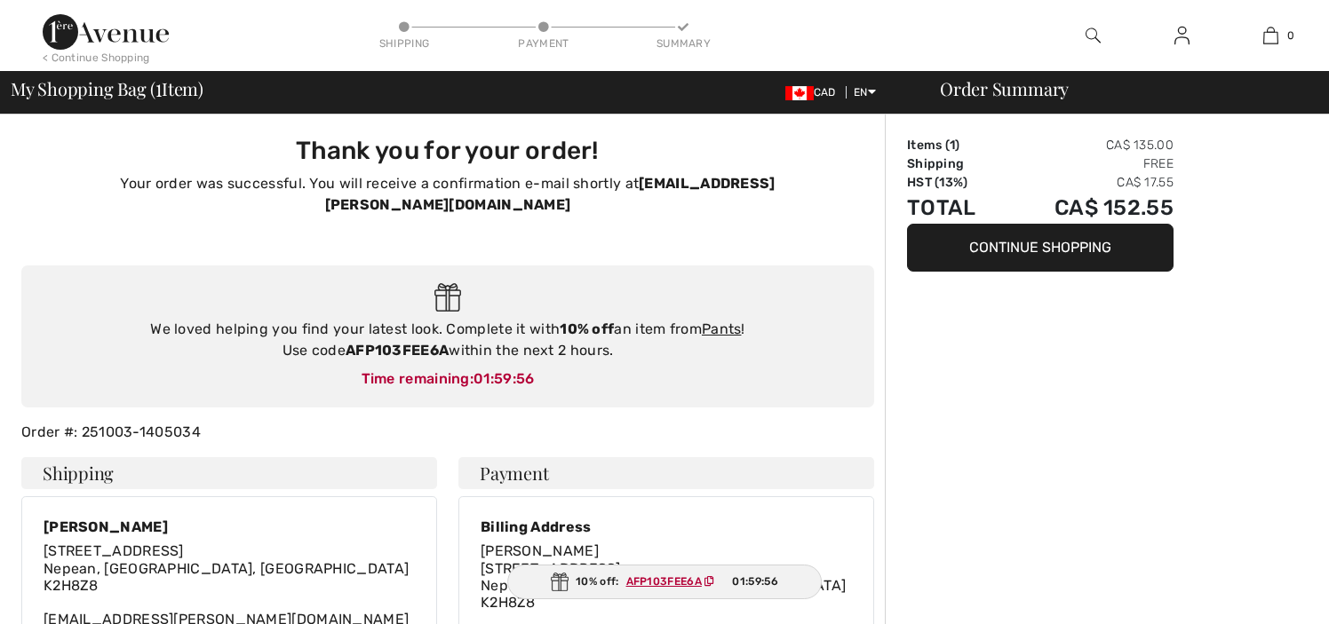 This screenshot has width=1329, height=624. What do you see at coordinates (586, 329) in the screenshot?
I see `strong: 10% off` at bounding box center [586, 329].